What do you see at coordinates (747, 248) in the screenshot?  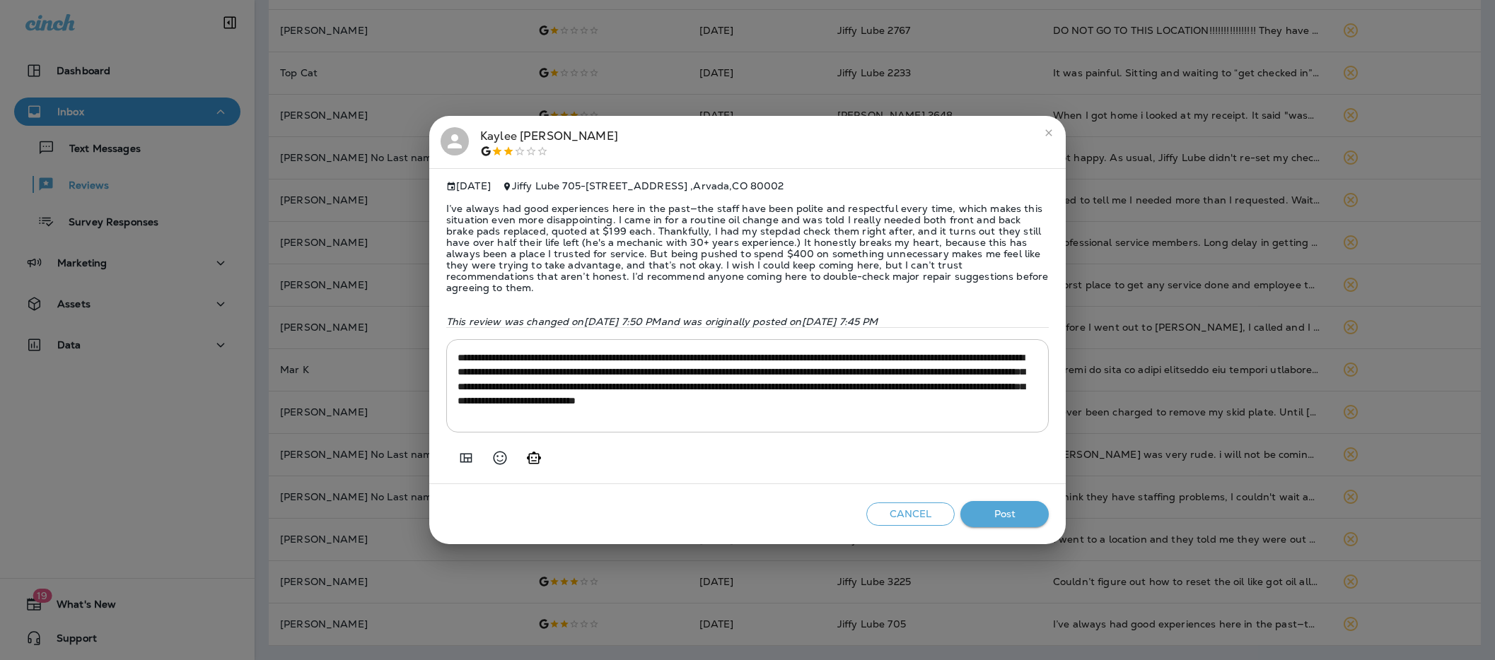 I see `span: I’ve always had good experiences here in the past—the staff have been polite and respectful every...` at bounding box center [747, 248].